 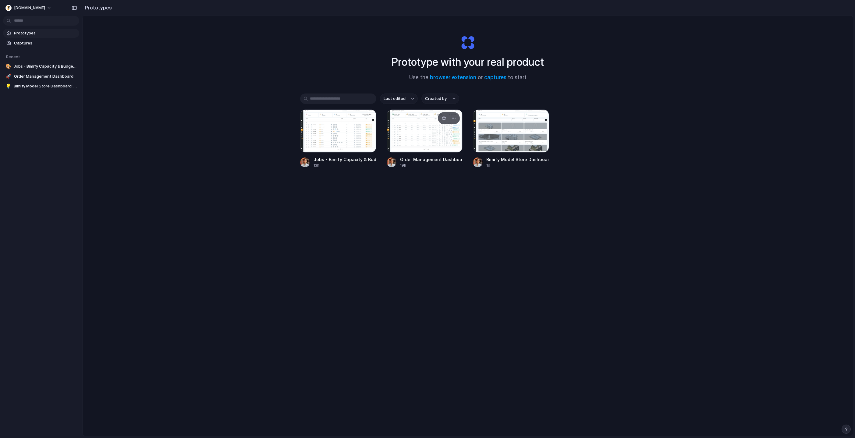 What do you see at coordinates (518, 165) in the screenshot?
I see `div: 1d` at bounding box center [518, 165].